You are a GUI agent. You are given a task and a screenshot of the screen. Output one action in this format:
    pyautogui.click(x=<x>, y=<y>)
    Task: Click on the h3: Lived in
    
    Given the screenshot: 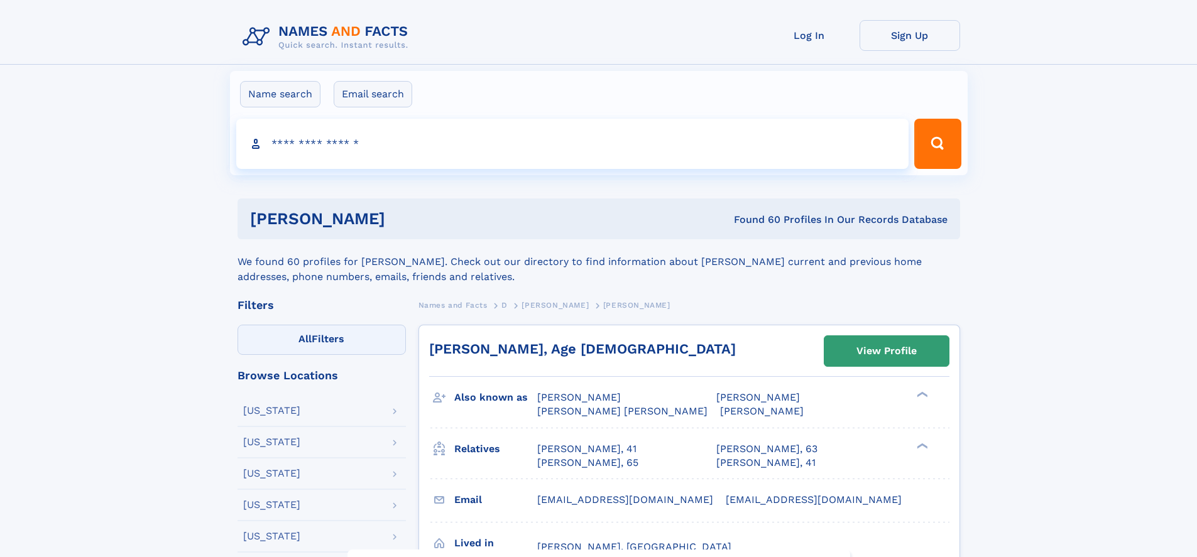 What is the action you would take?
    pyautogui.click(x=496, y=544)
    